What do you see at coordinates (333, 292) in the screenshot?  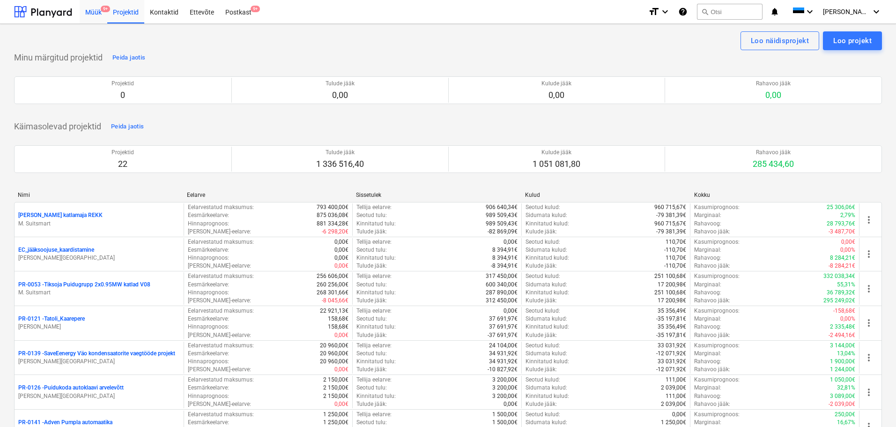 I see `p: 268 301,66€` at bounding box center [333, 292].